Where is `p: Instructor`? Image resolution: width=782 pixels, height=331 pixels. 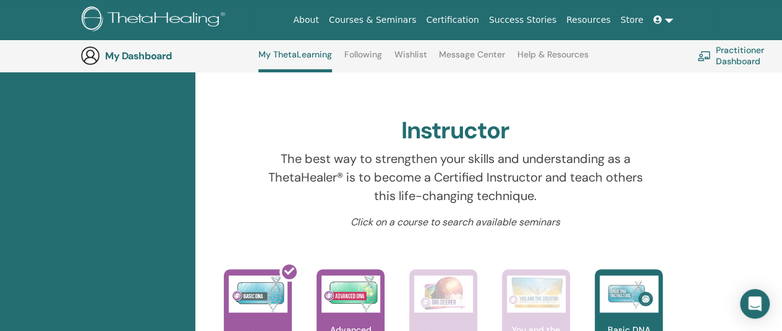 p: Instructor is located at coordinates (386, 73).